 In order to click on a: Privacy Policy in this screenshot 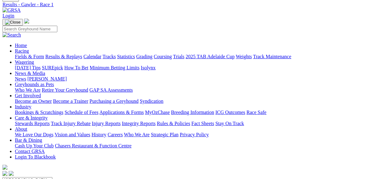, I will do `click(194, 134)`.